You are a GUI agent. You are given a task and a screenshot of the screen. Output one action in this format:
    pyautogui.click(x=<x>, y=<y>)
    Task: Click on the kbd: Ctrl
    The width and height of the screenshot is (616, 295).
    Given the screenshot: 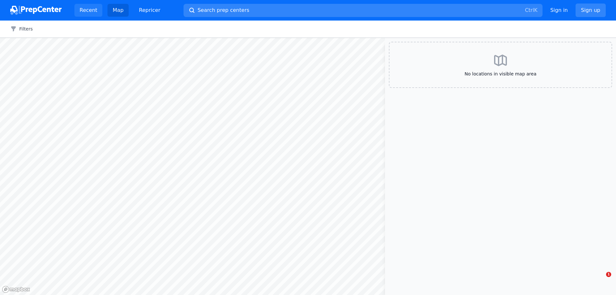 What is the action you would take?
    pyautogui.click(x=529, y=10)
    